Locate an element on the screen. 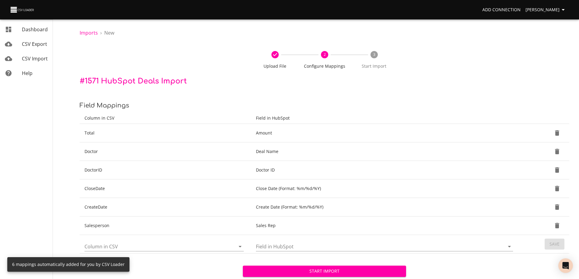  td: Create Date (Format: %m/%d/%Y) is located at coordinates (386, 207).